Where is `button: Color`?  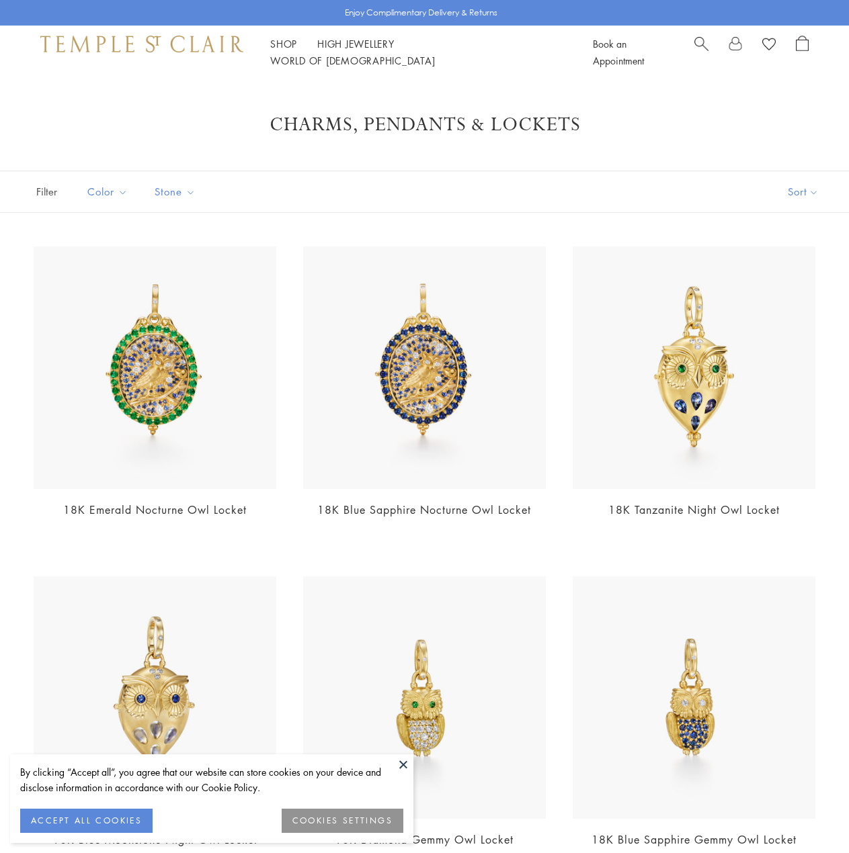
button: Color is located at coordinates (108, 192).